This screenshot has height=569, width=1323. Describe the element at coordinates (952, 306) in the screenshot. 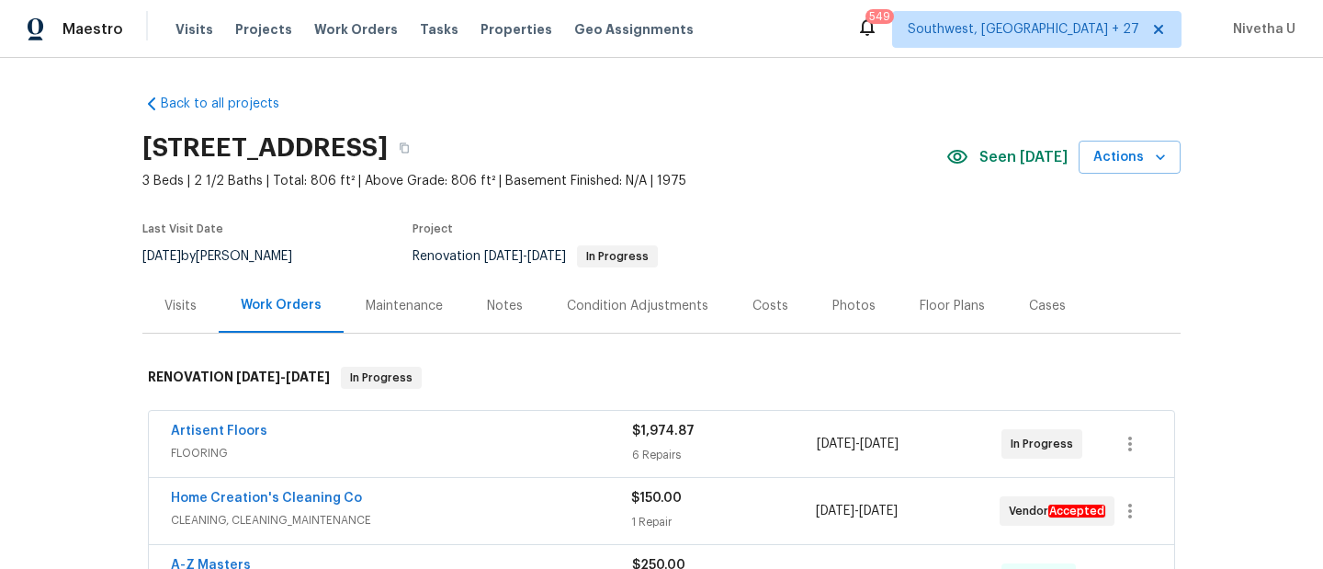

I see `div: Floor Plans` at that location.